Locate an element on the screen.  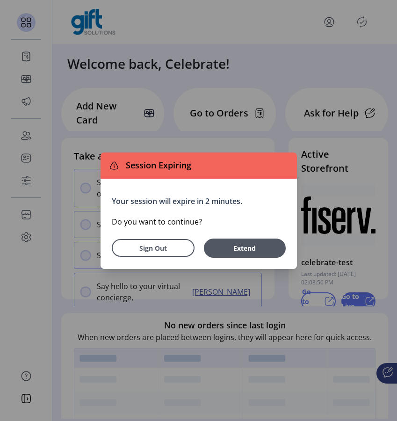
button: Sign Out is located at coordinates (153, 248).